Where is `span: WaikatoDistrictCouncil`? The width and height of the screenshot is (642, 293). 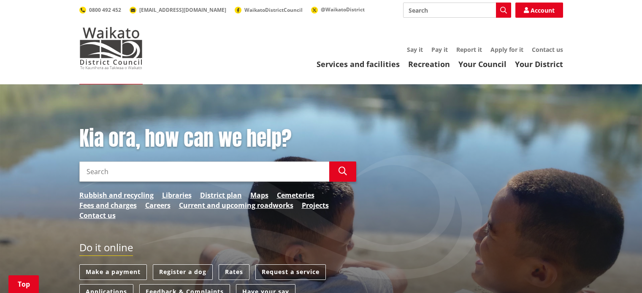
span: WaikatoDistrictCouncil is located at coordinates (273, 10).